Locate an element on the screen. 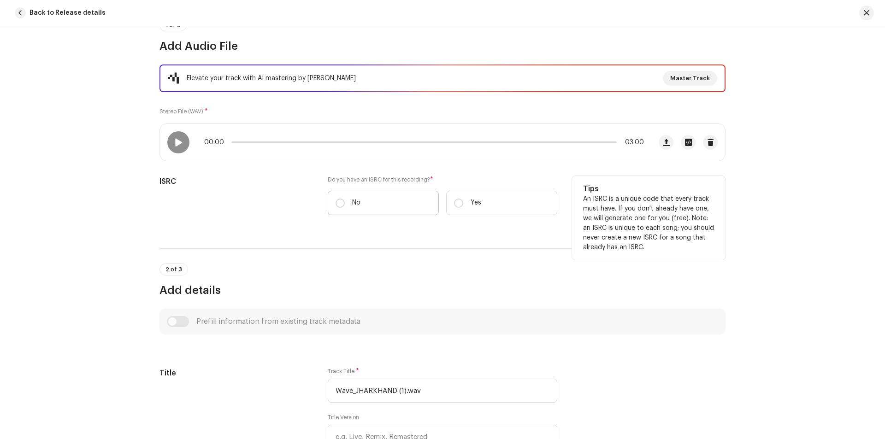 The image size is (885, 439). span: 00:00 is located at coordinates (216, 142).